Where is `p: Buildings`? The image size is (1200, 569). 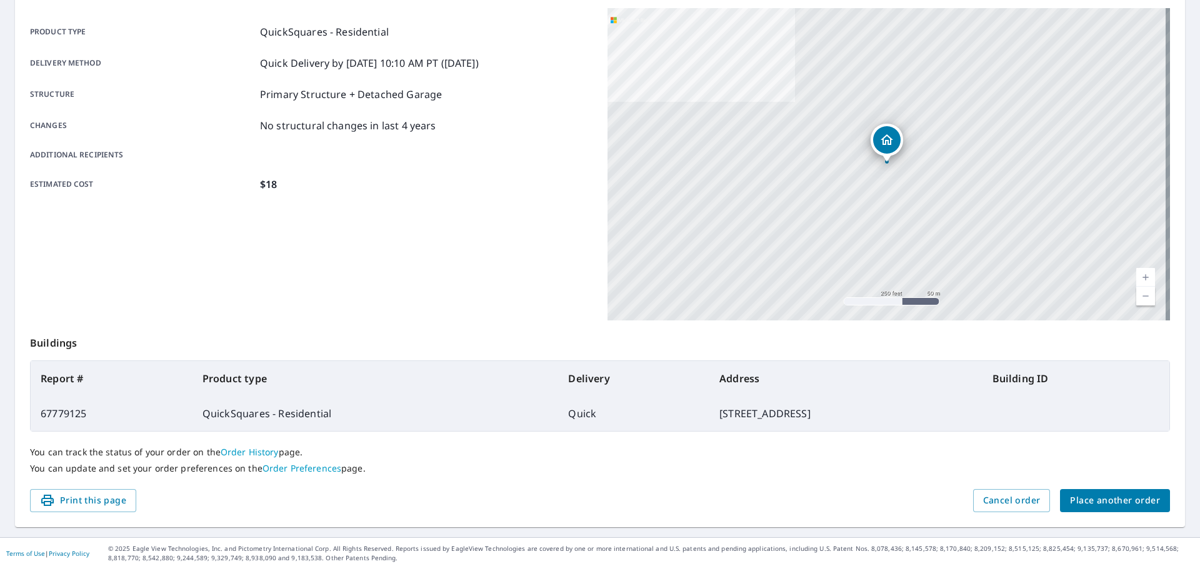 p: Buildings is located at coordinates (600, 341).